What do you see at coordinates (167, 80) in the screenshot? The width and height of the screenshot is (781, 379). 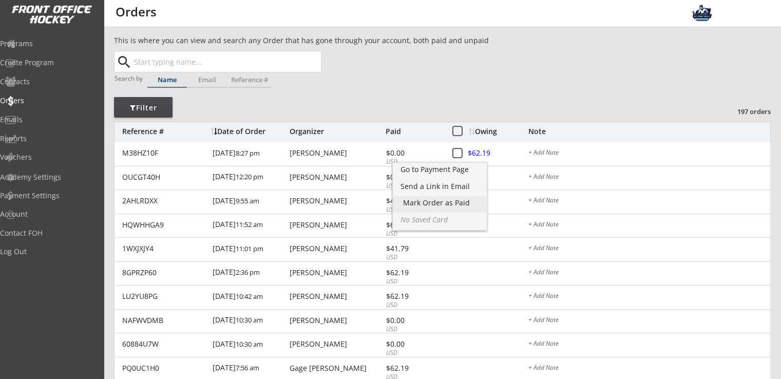 I see `div: Name` at bounding box center [167, 80].